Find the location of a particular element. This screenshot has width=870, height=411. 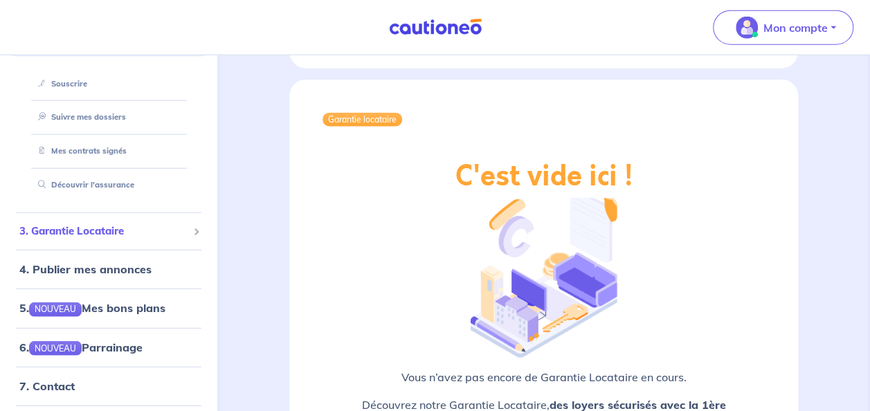

a: Mes contrats signés is located at coordinates (80, 151).